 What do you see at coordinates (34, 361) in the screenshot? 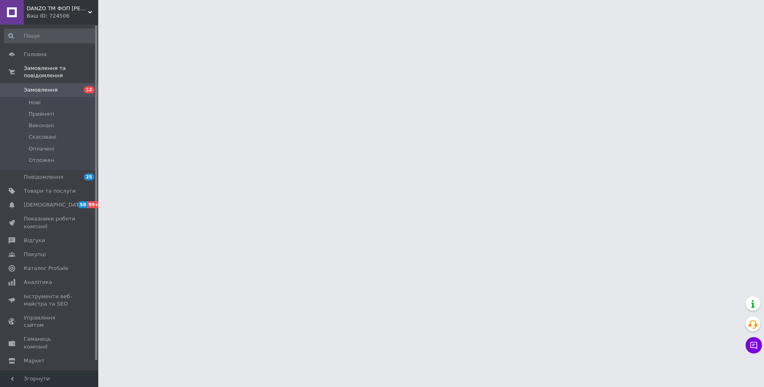
I see `span: Маркет` at bounding box center [34, 361].